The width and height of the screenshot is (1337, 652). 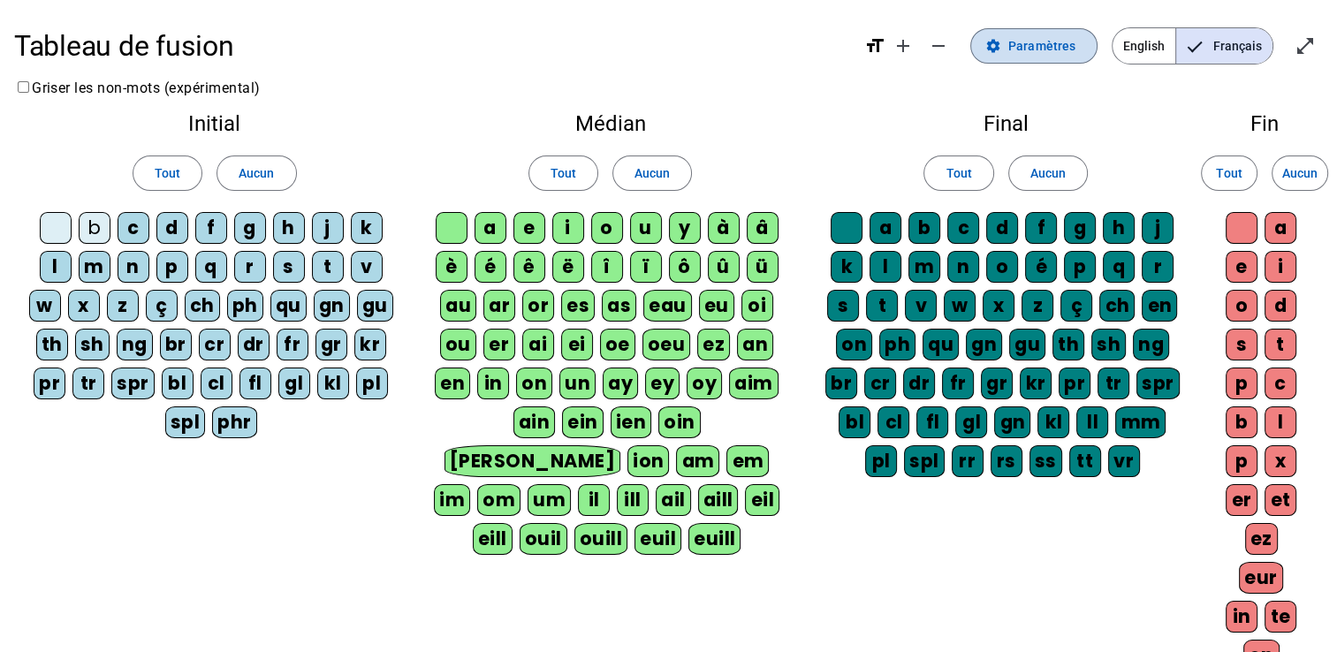 What do you see at coordinates (1124, 461) in the screenshot?
I see `div: vr` at bounding box center [1124, 461].